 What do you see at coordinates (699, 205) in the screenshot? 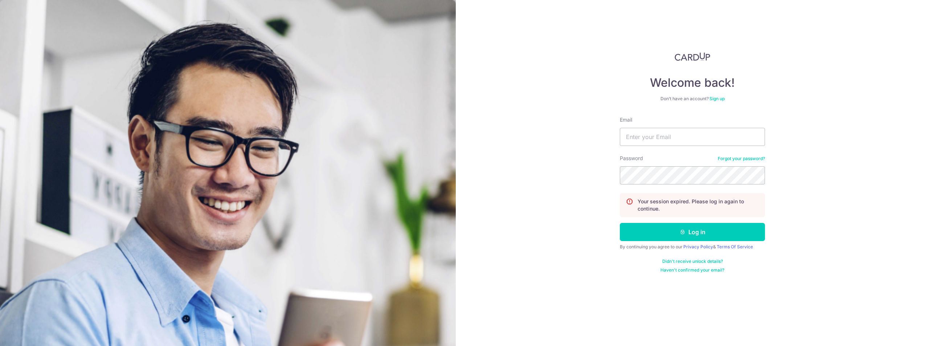
I see `p: Your session expired. Please log in again to continue.` at bounding box center [699, 205].